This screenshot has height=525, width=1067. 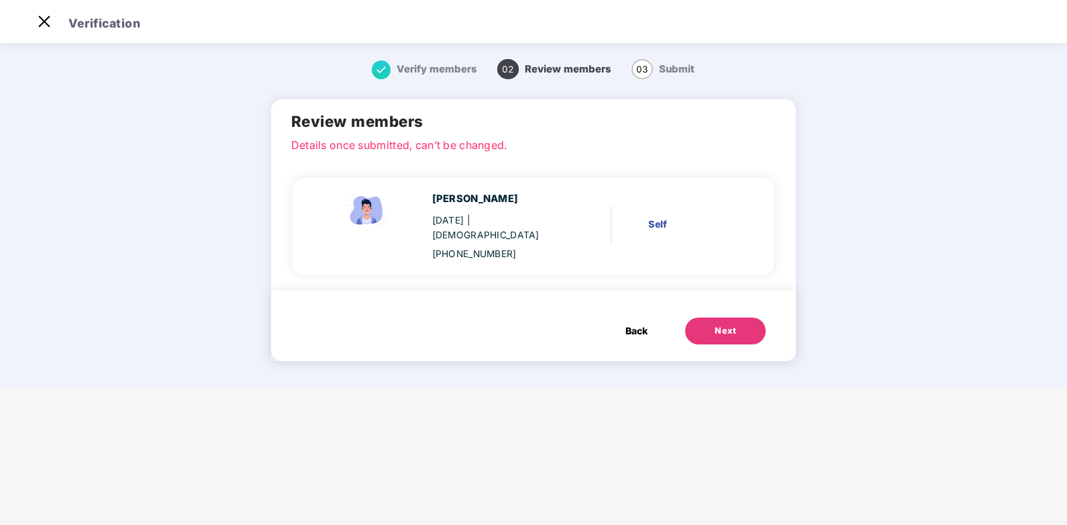 I want to click on span: 02, so click(x=508, y=69).